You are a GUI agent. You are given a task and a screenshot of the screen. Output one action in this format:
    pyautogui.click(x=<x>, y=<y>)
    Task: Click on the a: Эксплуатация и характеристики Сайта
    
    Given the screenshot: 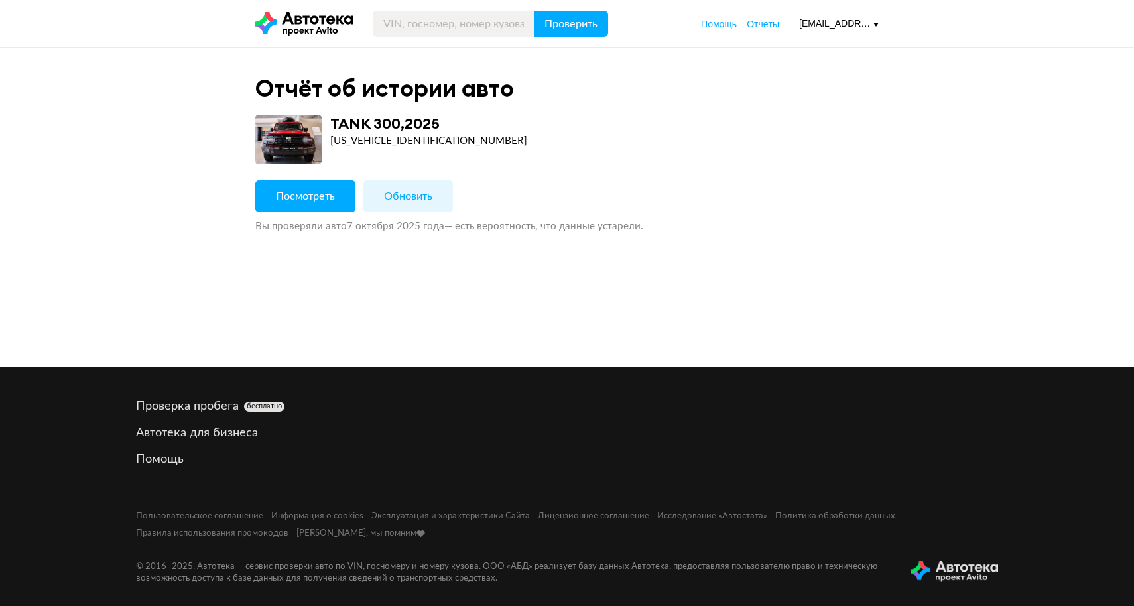 What is the action you would take?
    pyautogui.click(x=450, y=516)
    